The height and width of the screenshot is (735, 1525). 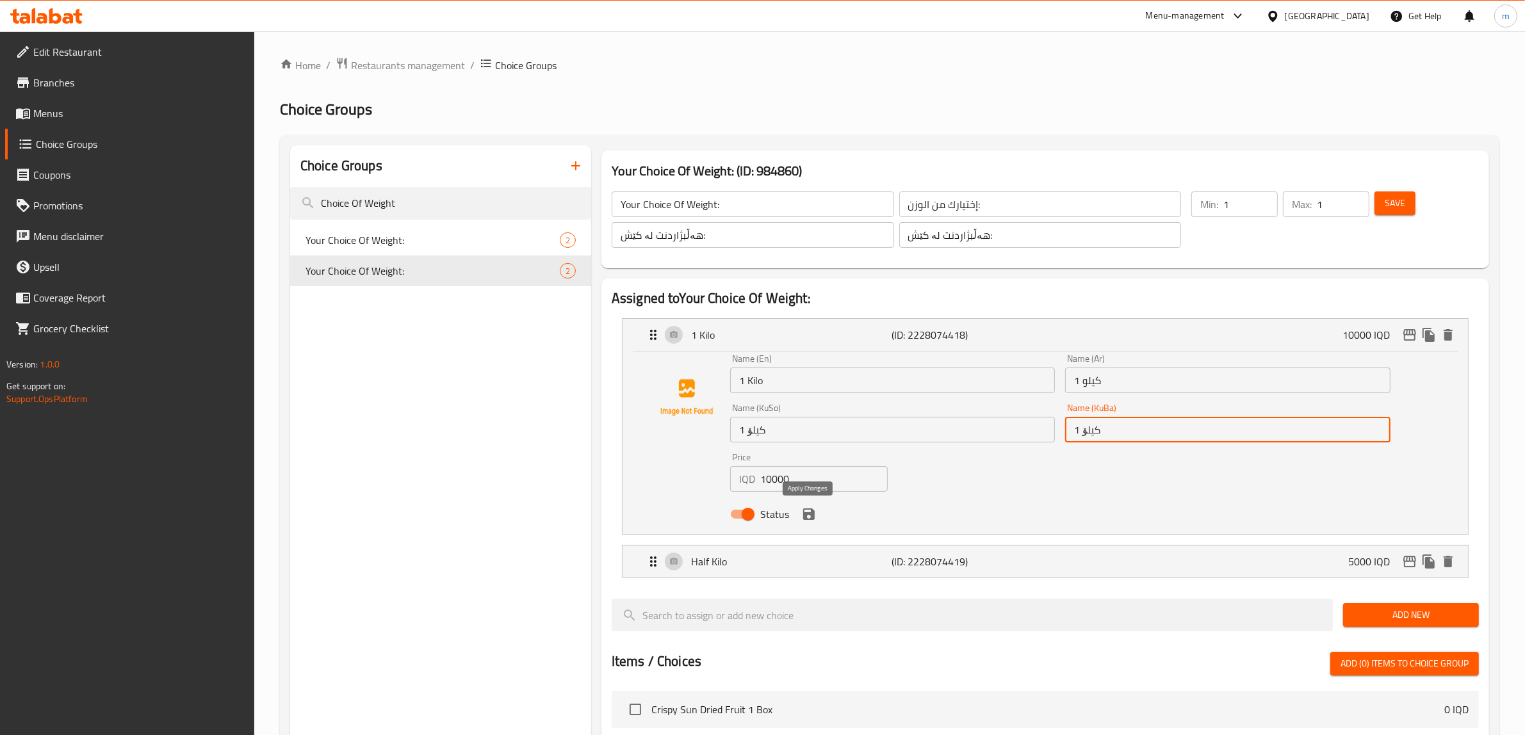 What do you see at coordinates (824, 479) in the screenshot?
I see `input: Please enter price` at bounding box center [824, 479].